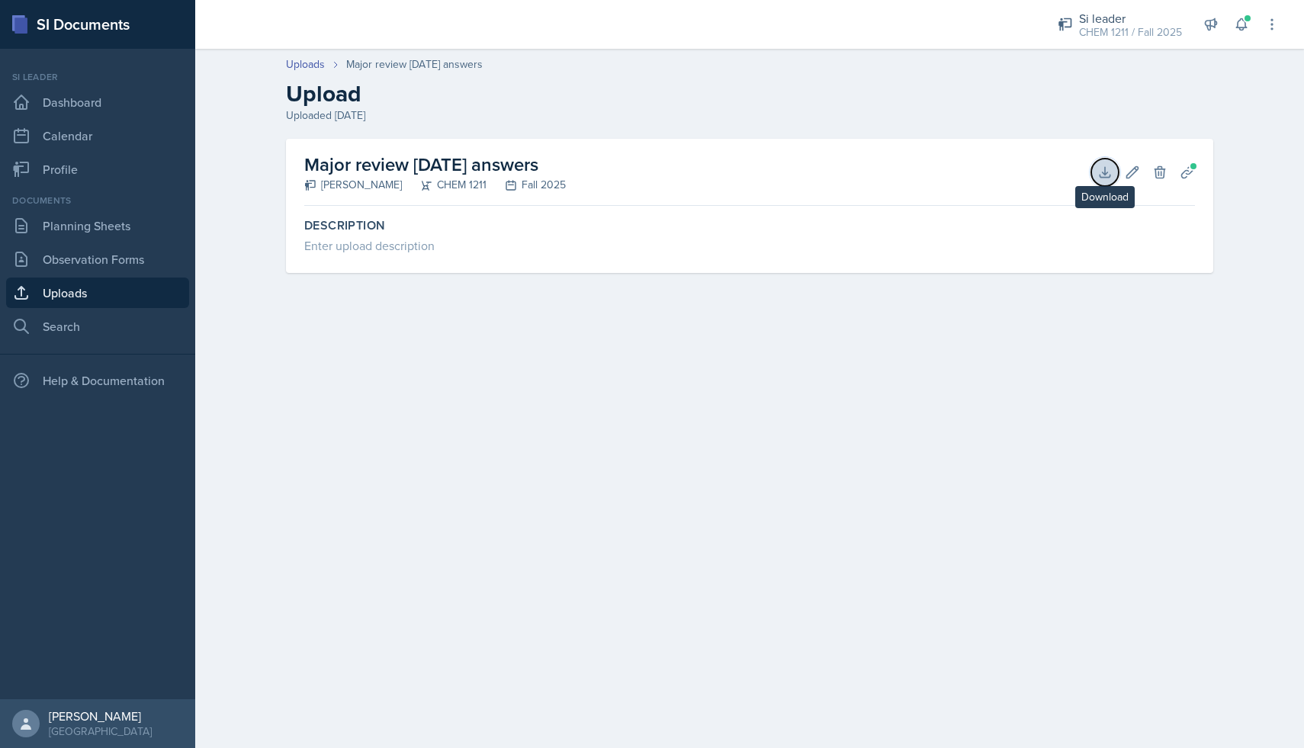  Describe the element at coordinates (98, 200) in the screenshot. I see `div: Documents` at that location.